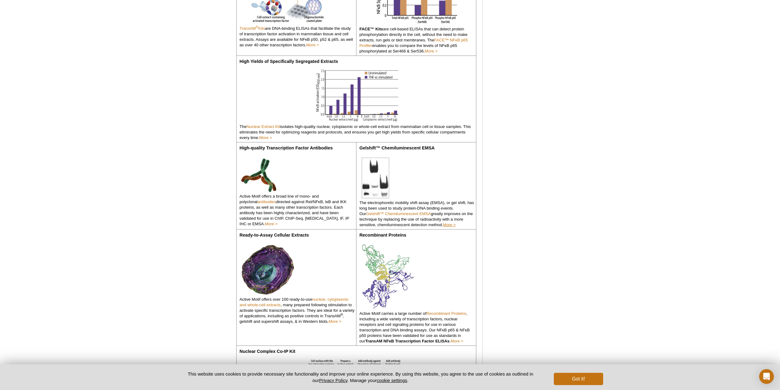  I want to click on a: Click the image to see a list of available NFκB-related Recombinant Proteins, so click(388, 276).